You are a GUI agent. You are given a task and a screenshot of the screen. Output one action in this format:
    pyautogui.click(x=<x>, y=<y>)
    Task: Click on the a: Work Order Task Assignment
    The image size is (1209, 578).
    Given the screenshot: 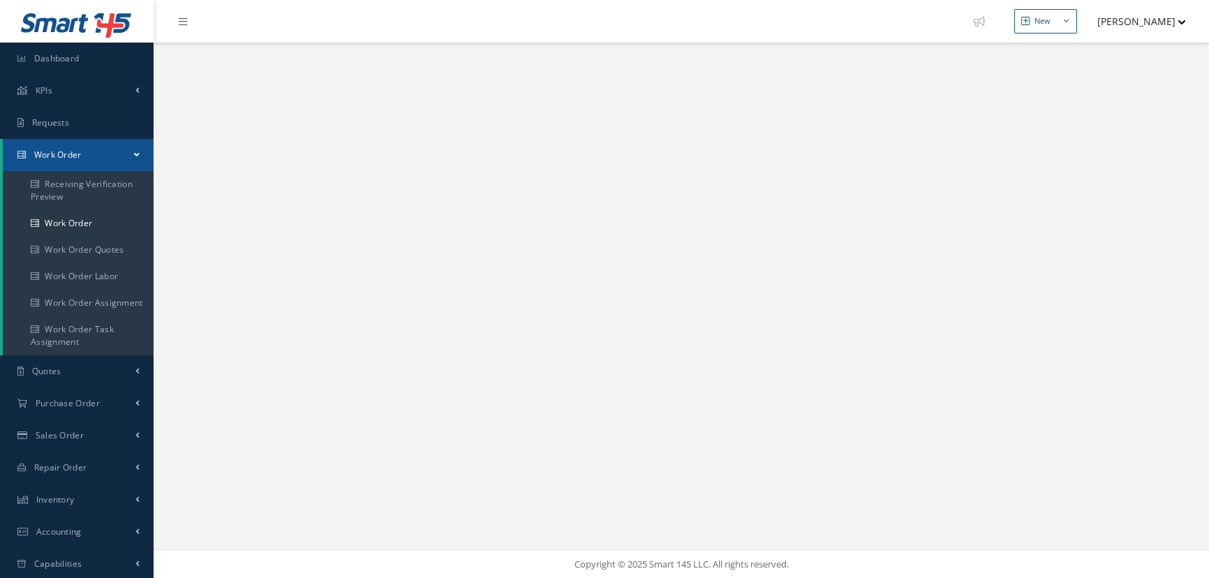 What is the action you would take?
    pyautogui.click(x=78, y=336)
    